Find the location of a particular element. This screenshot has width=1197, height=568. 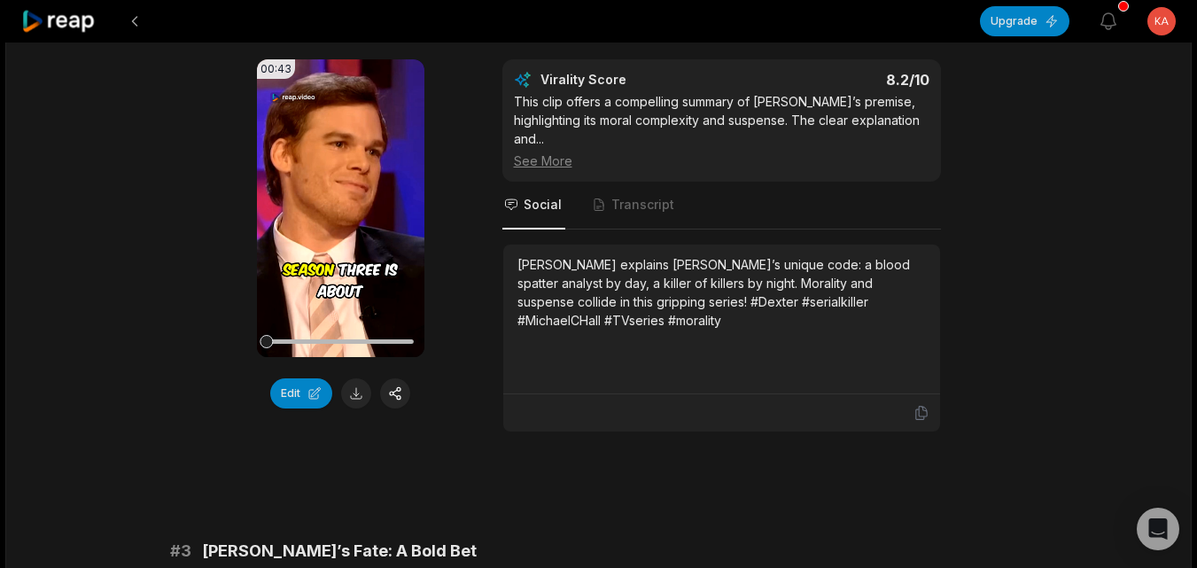

span: # 3 is located at coordinates (181, 551).